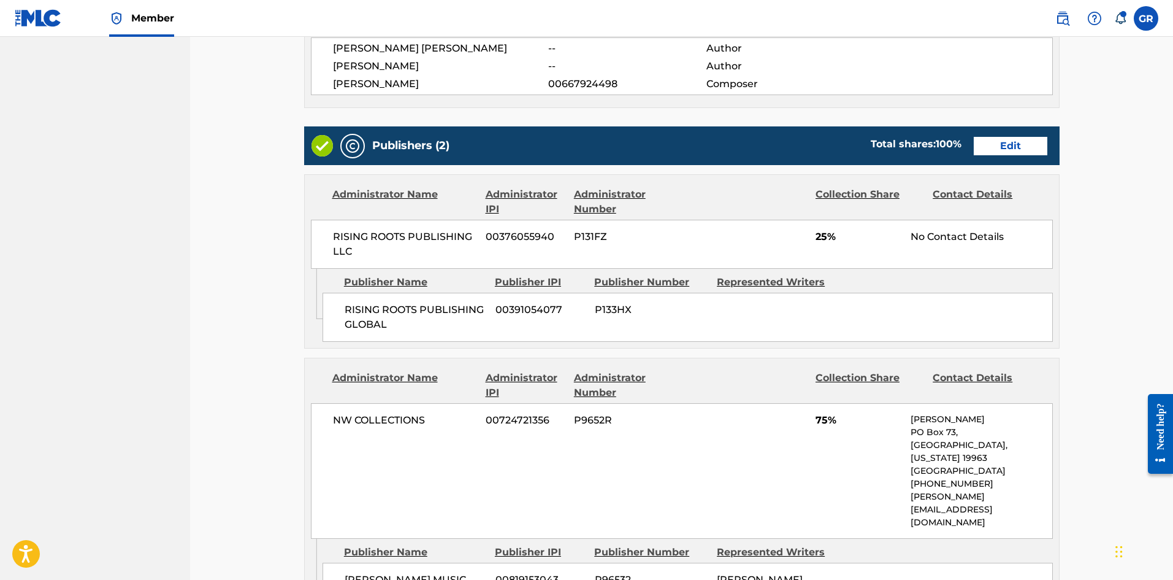 This screenshot has height=580, width=1173. I want to click on div: No Contact Details, so click(981, 237).